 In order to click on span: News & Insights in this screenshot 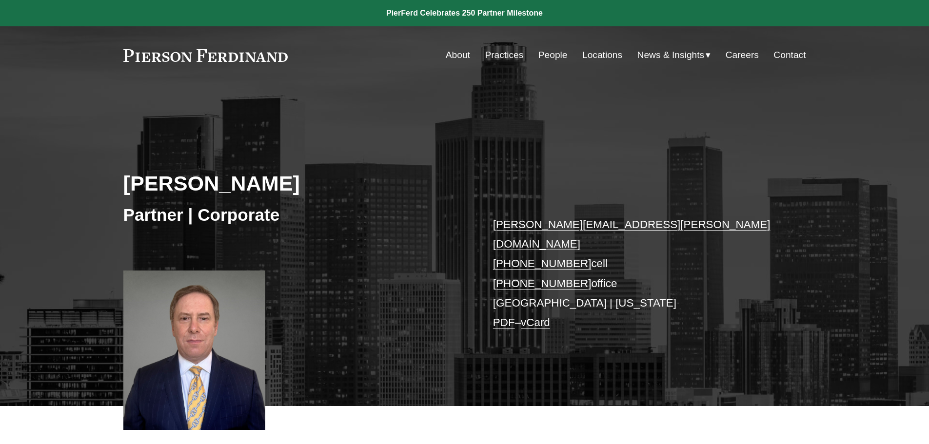, I will do `click(671, 55)`.